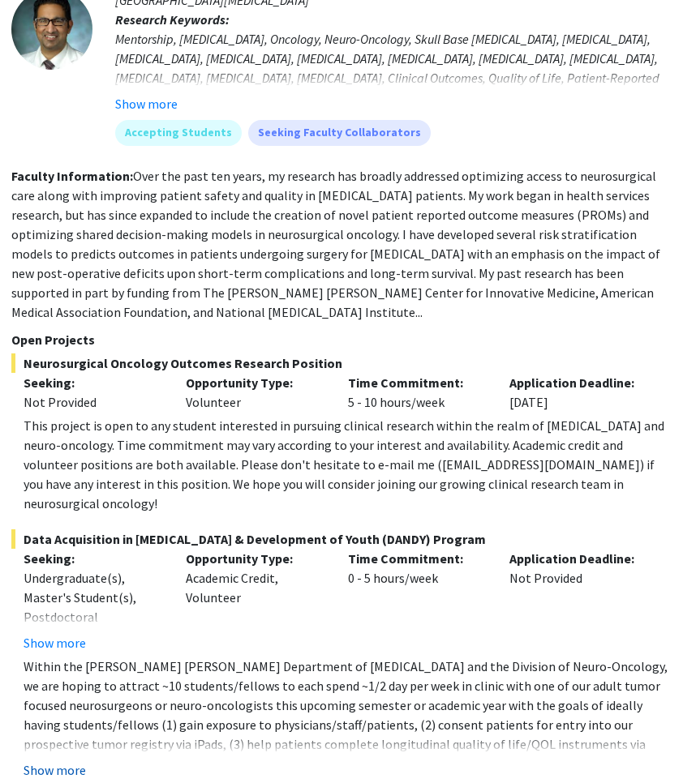 The image size is (683, 783). I want to click on mat-chip: Accepting Students, so click(178, 133).